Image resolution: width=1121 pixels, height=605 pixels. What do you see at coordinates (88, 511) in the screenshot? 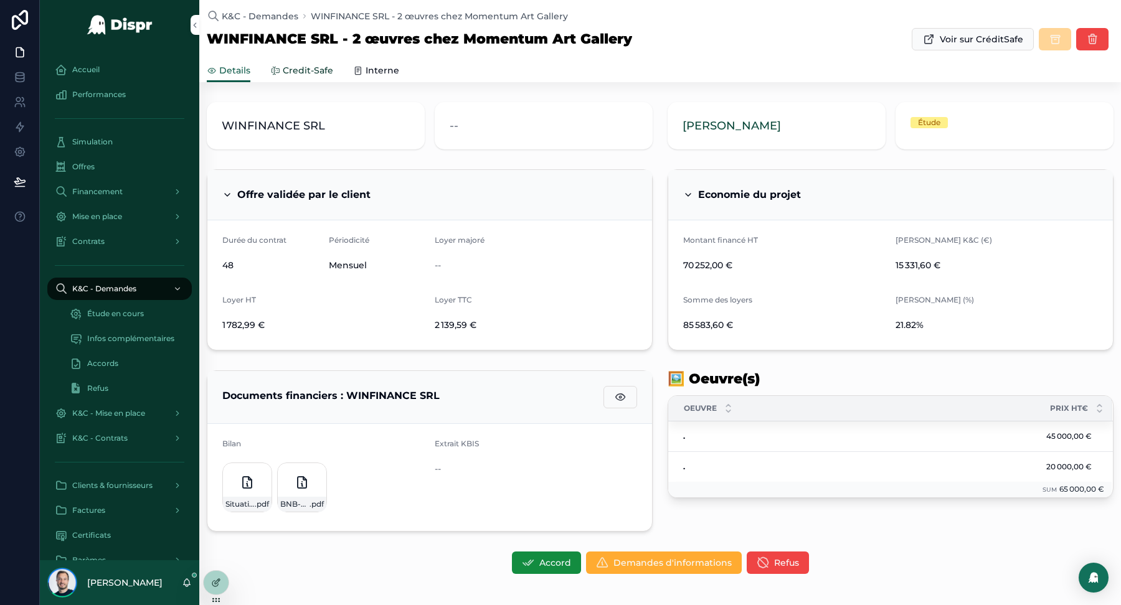
I see `span: Factures` at bounding box center [88, 511].